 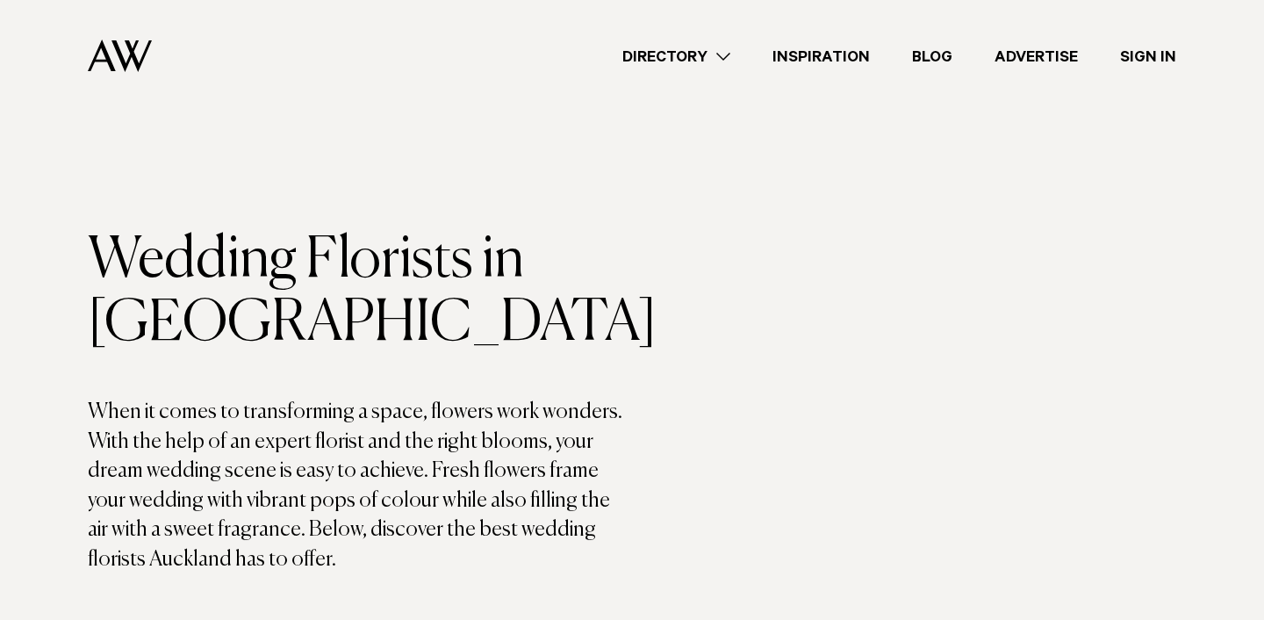 What do you see at coordinates (1149, 56) in the screenshot?
I see `a: Sign In` at bounding box center [1149, 56].